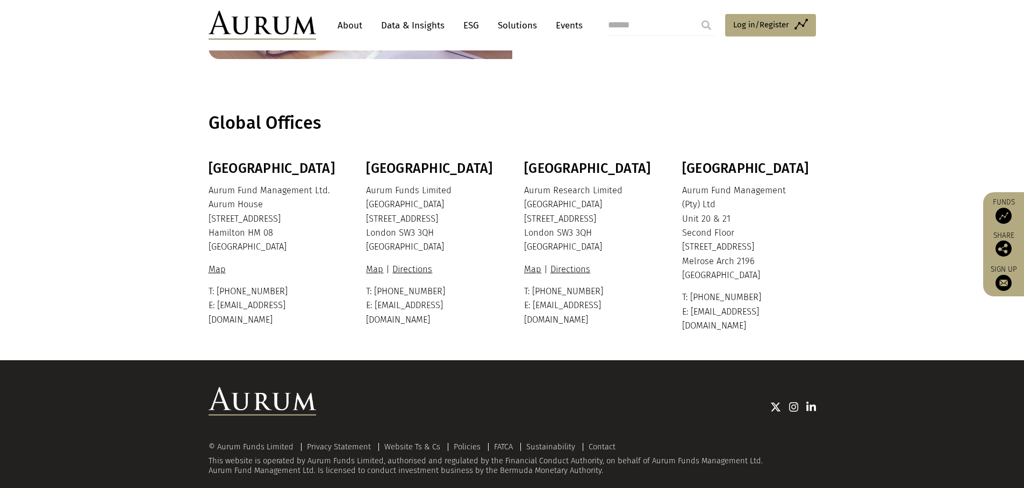 The width and height of the screenshot is (1024, 488). I want to click on a: Policies, so click(467, 447).